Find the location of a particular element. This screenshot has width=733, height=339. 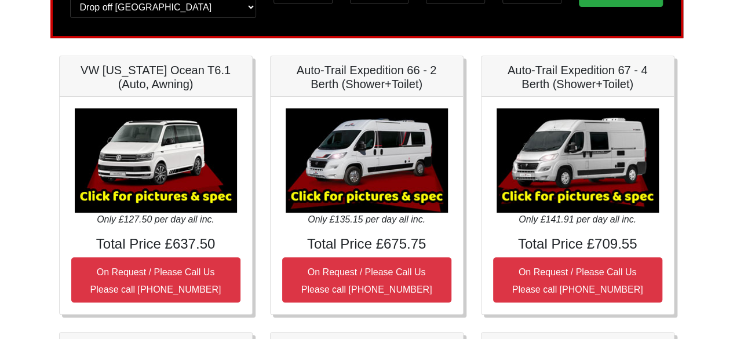

i: Only £141.91 per day all inc. is located at coordinates (577, 219).